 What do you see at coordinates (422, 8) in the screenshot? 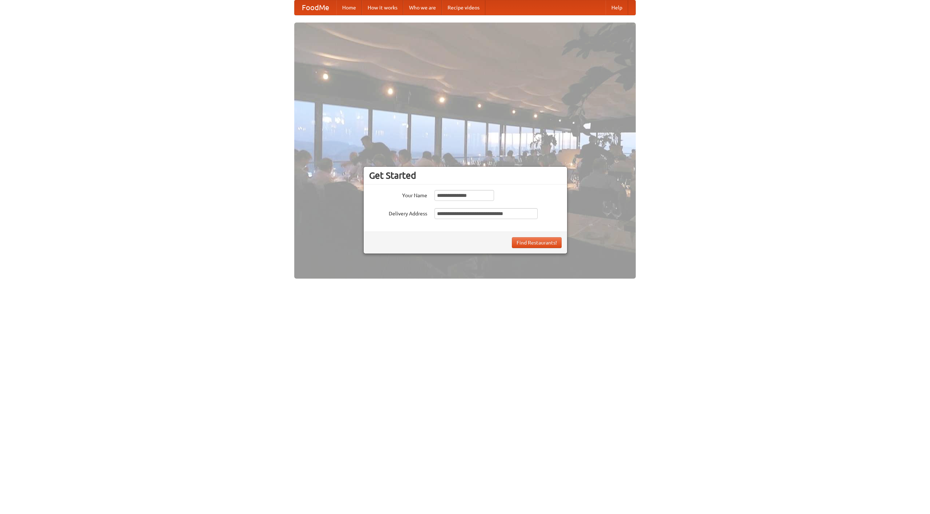
I see `a: Who we are` at bounding box center [422, 8].